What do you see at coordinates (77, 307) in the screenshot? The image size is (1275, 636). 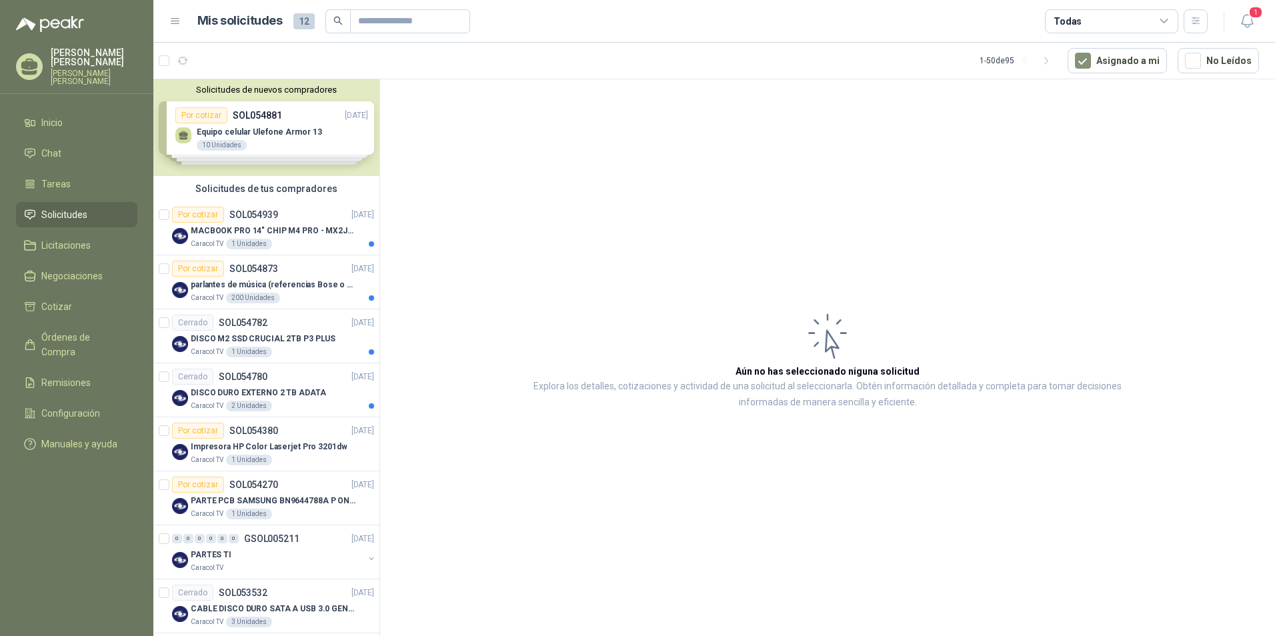 I see `a: Cotizar` at bounding box center [77, 307].